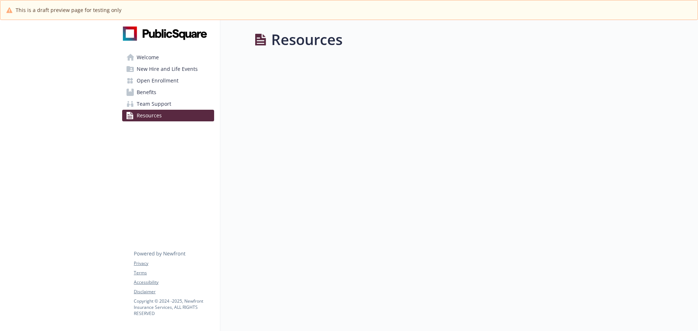 Image resolution: width=698 pixels, height=331 pixels. What do you see at coordinates (174, 282) in the screenshot?
I see `a: Accessibility` at bounding box center [174, 282].